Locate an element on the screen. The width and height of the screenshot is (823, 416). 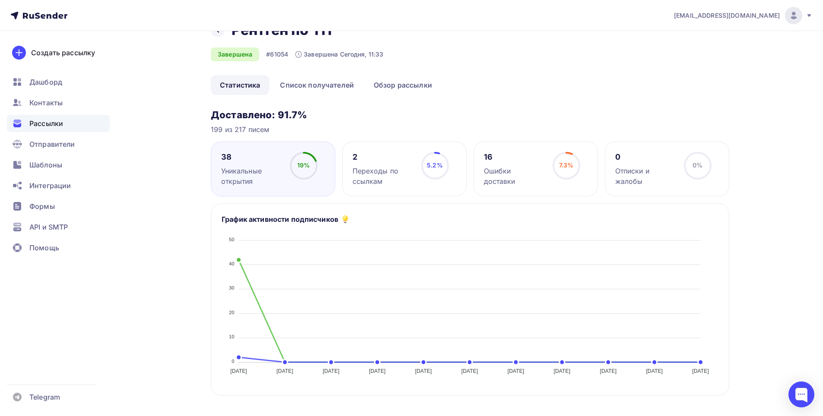
div: Завершена Сегодня, 11:33 is located at coordinates (339, 54).